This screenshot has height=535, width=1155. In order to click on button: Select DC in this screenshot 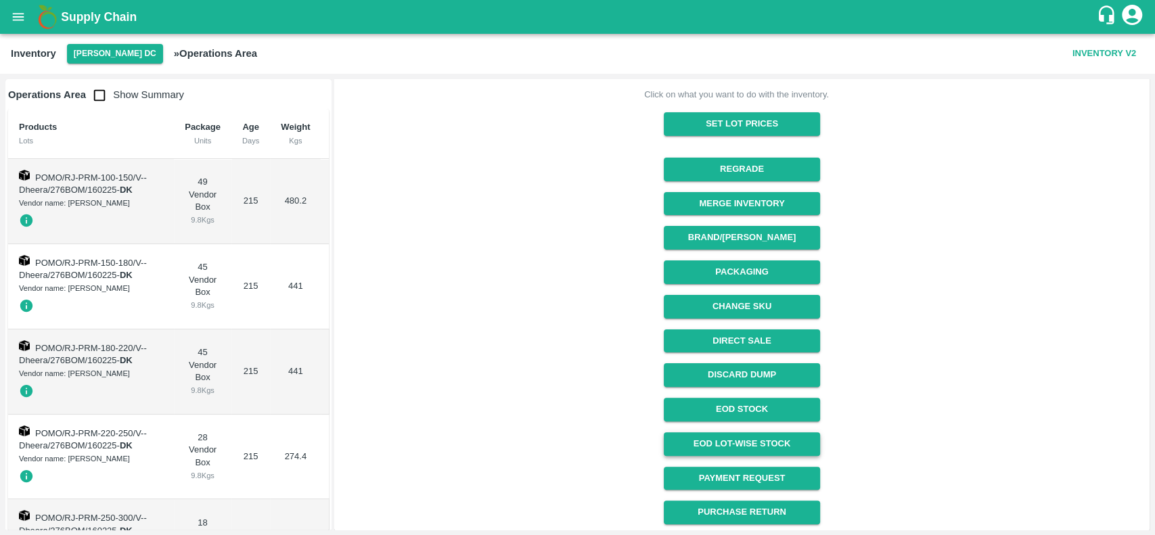, I will do `click(115, 53)`.